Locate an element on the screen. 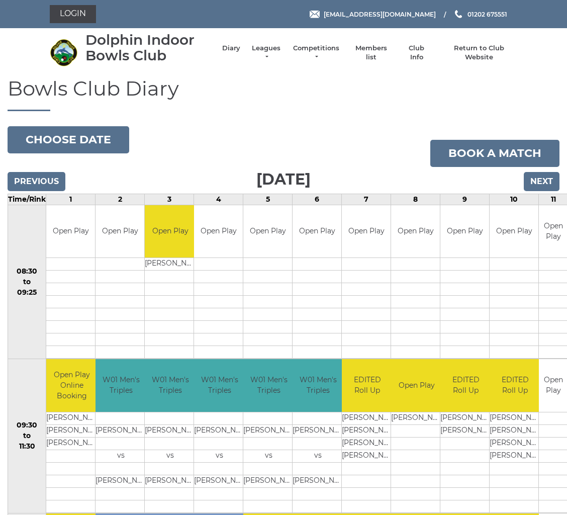 This screenshot has width=567, height=515. td: 4 is located at coordinates (219, 199).